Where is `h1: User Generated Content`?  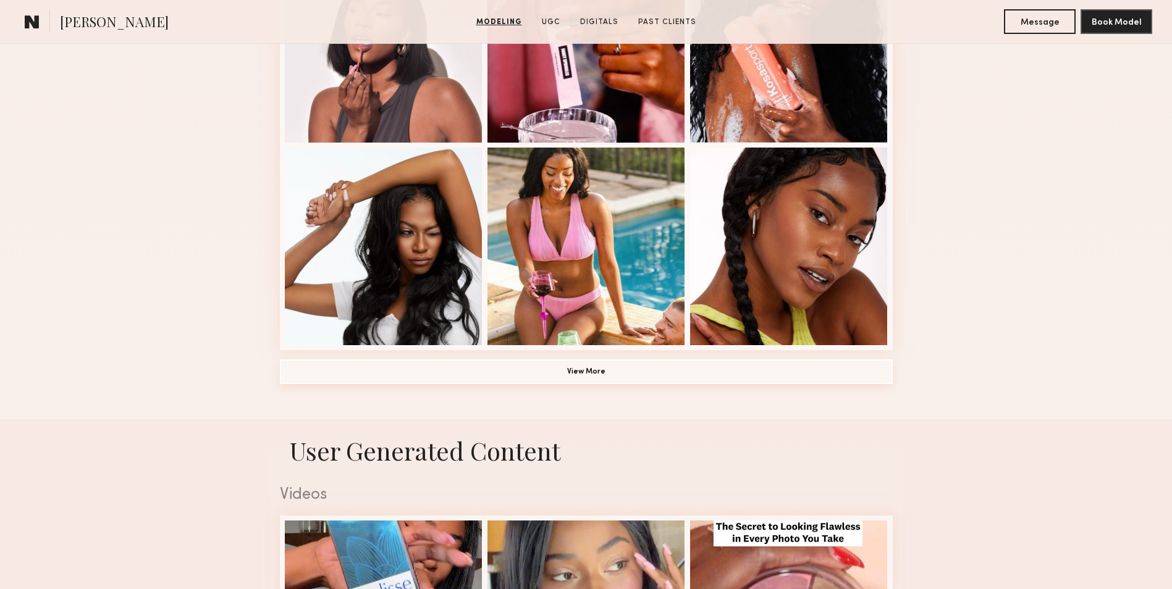 h1: User Generated Content is located at coordinates (586, 450).